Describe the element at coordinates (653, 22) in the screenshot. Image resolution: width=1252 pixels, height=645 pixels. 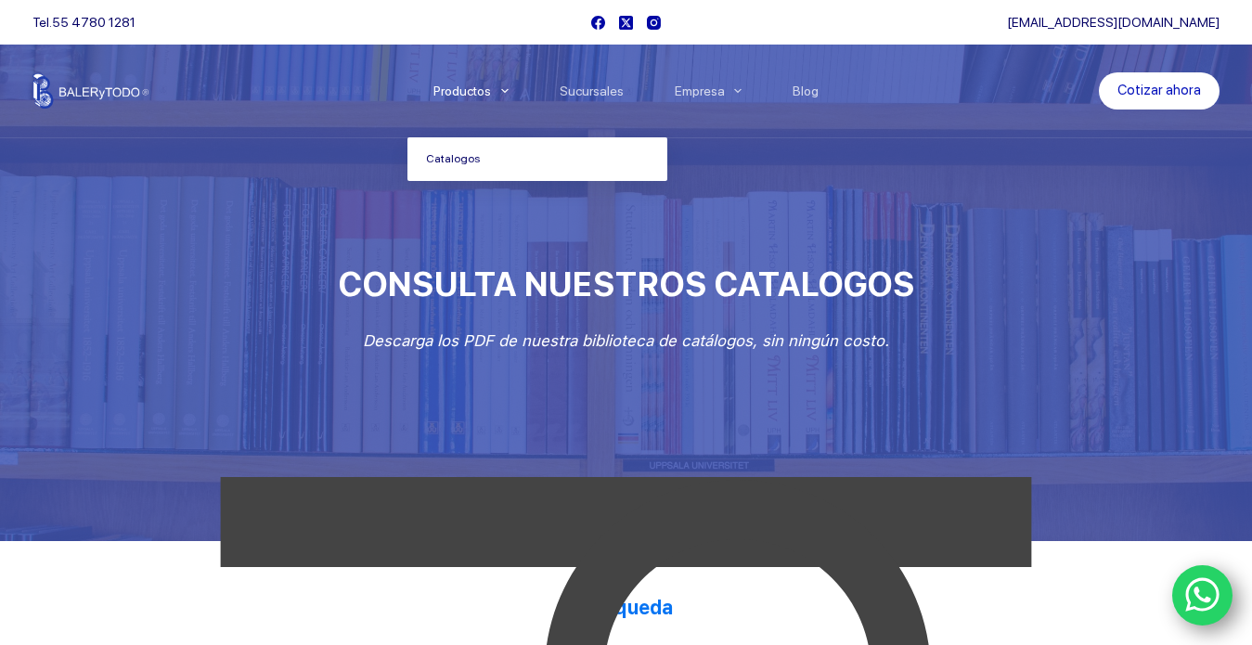
I see `a: Instagram` at that location.